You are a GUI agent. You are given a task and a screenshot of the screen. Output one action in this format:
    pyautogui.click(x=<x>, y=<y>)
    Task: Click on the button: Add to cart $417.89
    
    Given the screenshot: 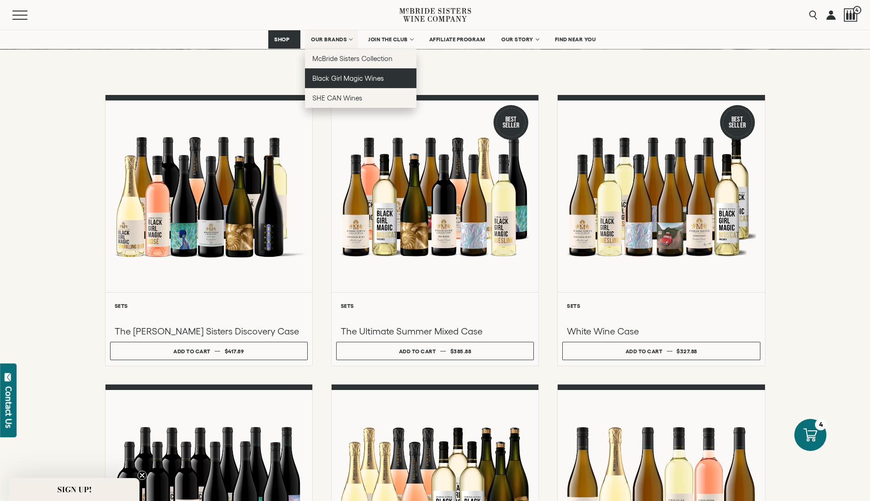 What is the action you would take?
    pyautogui.click(x=209, y=351)
    